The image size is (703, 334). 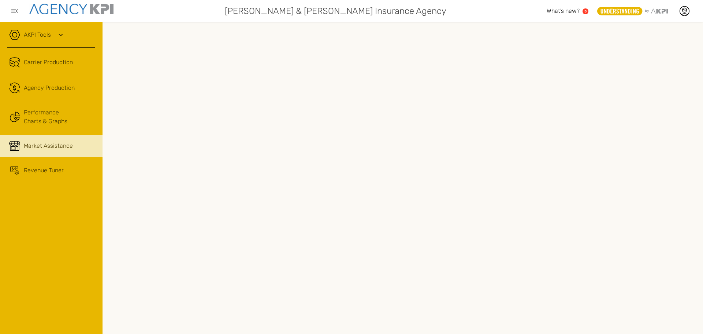 What do you see at coordinates (48, 146) in the screenshot?
I see `span: Market Assistance` at bounding box center [48, 146].